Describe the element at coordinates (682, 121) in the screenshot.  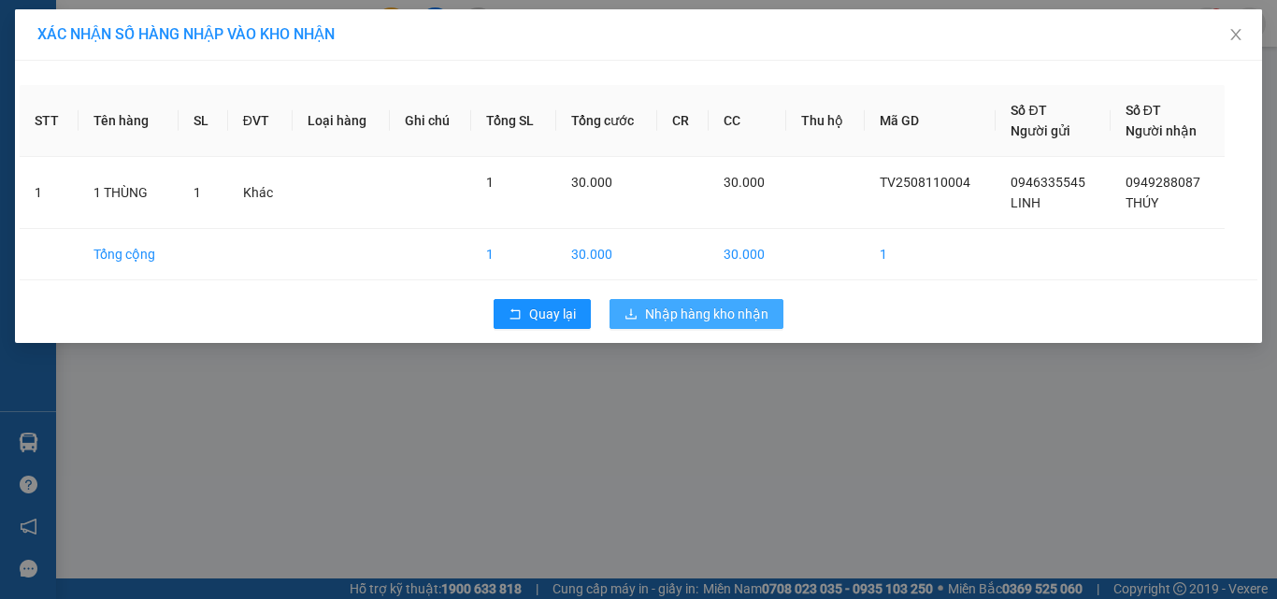
I see `th: CR` at that location.